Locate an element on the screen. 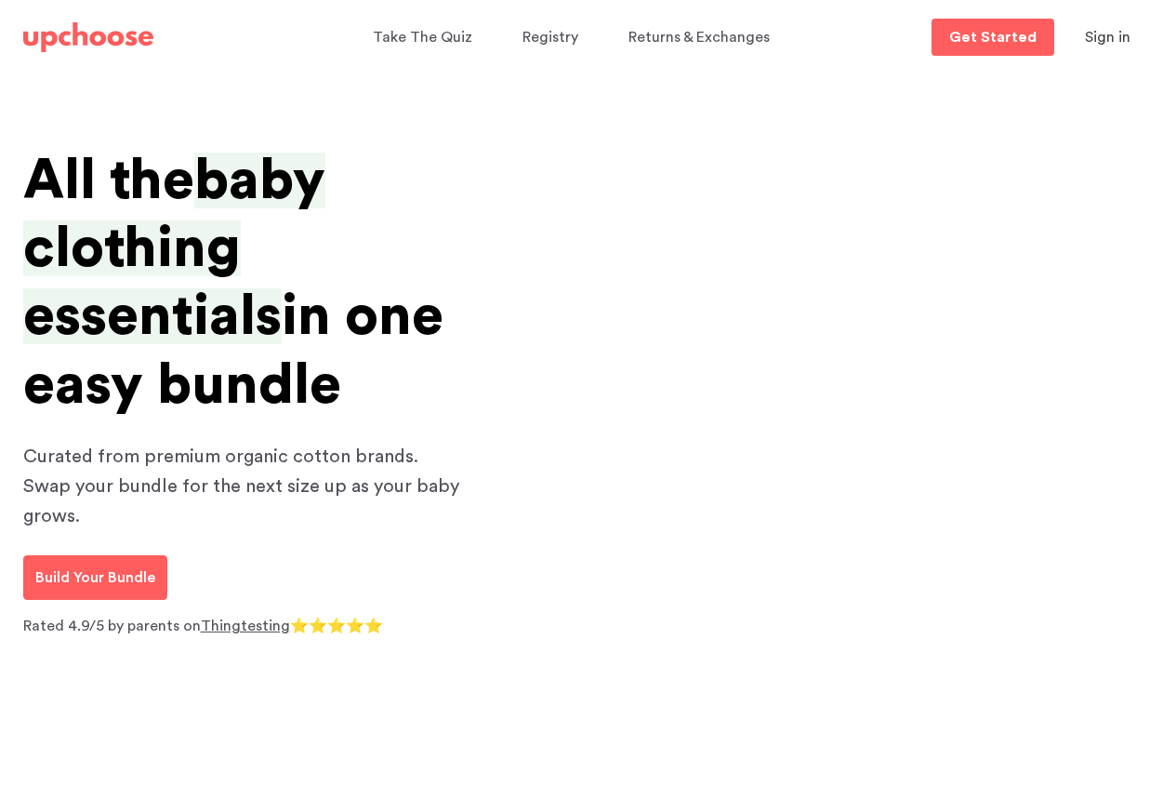 Image resolution: width=1176 pixels, height=812 pixels. p: Curated from premium organic cotton brands. Swap your bundle for the next size up as your baby gr... is located at coordinates (246, 486).